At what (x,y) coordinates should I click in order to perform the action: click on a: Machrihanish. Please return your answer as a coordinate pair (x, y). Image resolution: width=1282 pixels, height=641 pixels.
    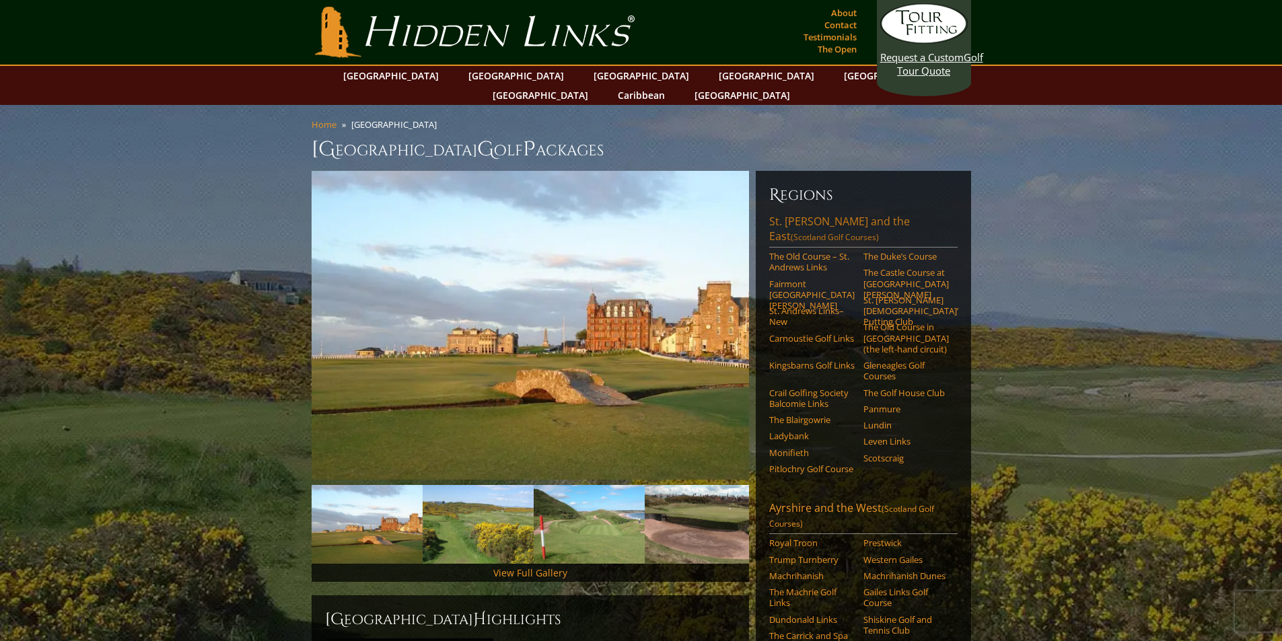
    Looking at the image, I should click on (811, 576).